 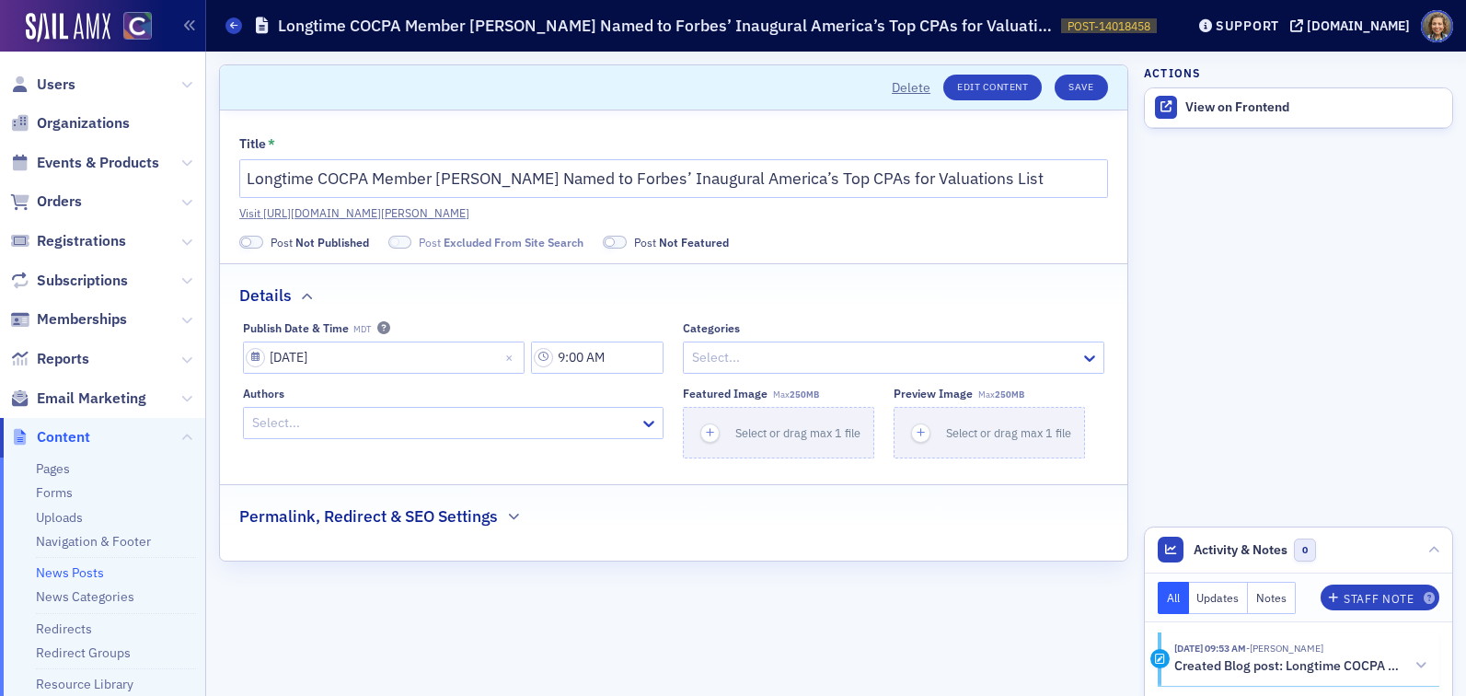 What do you see at coordinates (272, 145) in the screenshot?
I see `abbr: This field is required` at bounding box center [272, 145].